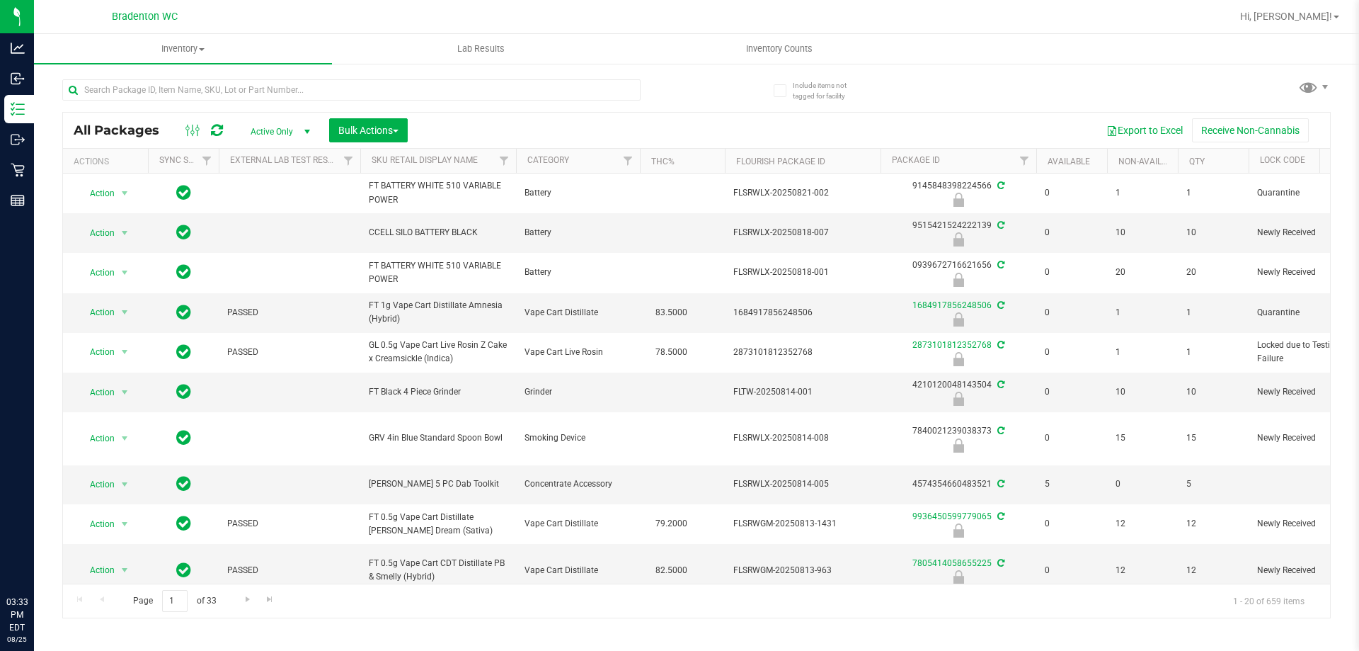 The width and height of the screenshot is (1359, 651). I want to click on a: 2873101812352768, so click(952, 345).